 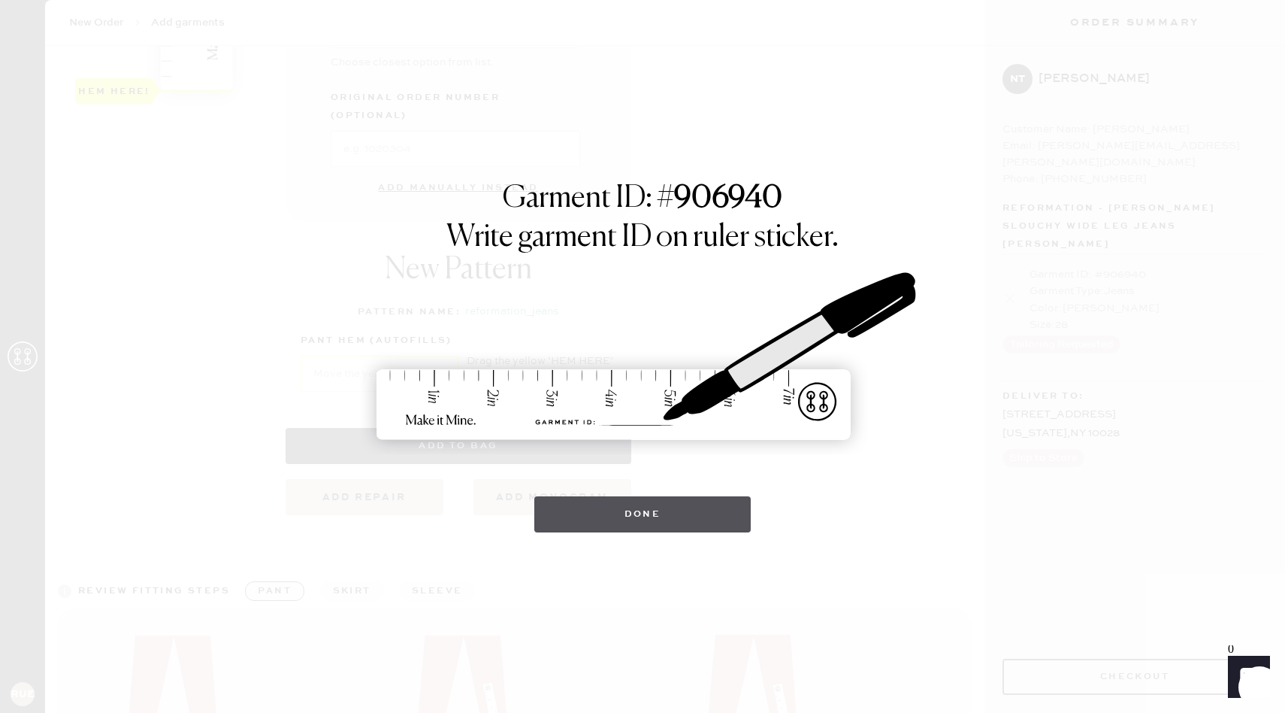 I want to click on h1: Garment ID: #, so click(x=643, y=200).